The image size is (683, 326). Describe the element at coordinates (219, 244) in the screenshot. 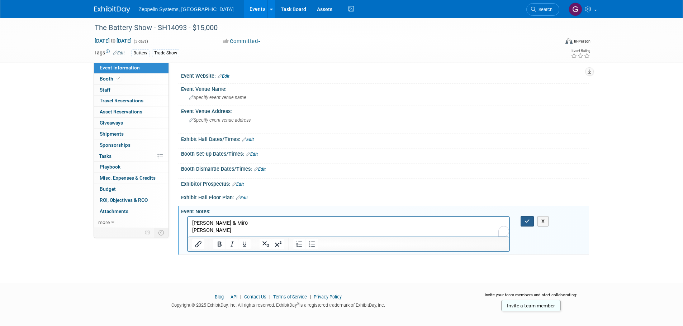

I see `button: Bold` at that location.